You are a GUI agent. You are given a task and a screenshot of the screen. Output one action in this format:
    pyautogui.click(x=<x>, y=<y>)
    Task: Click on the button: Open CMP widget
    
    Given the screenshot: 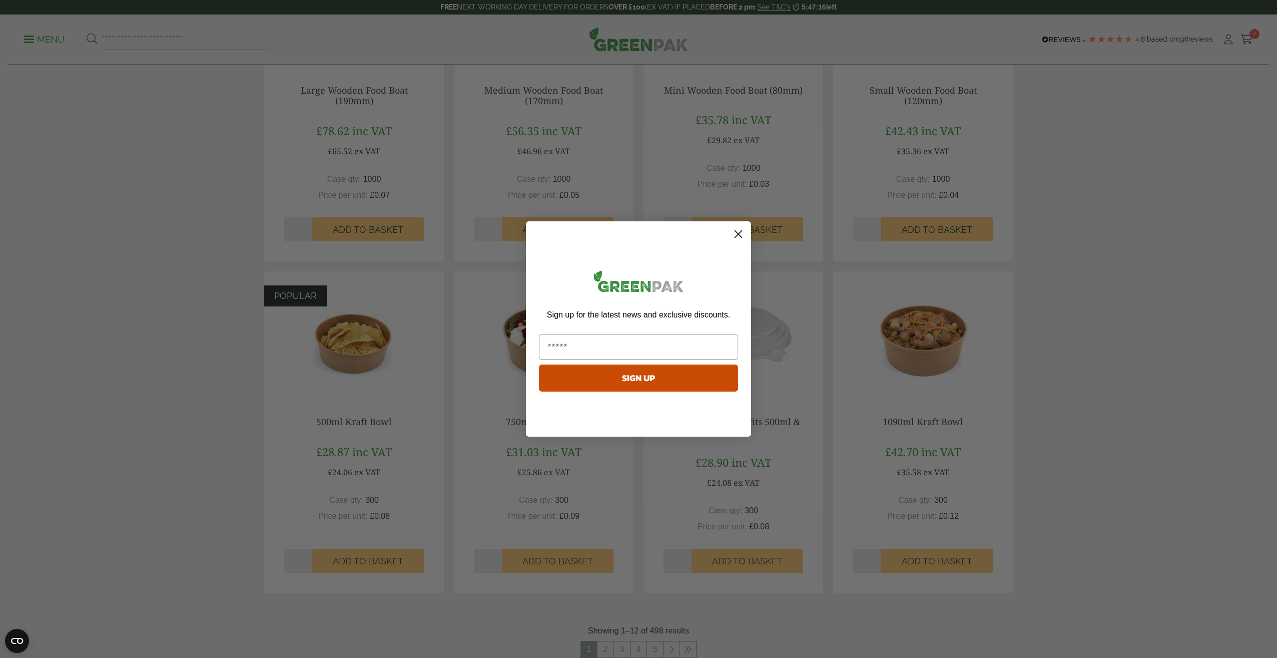 What is the action you would take?
    pyautogui.click(x=17, y=641)
    